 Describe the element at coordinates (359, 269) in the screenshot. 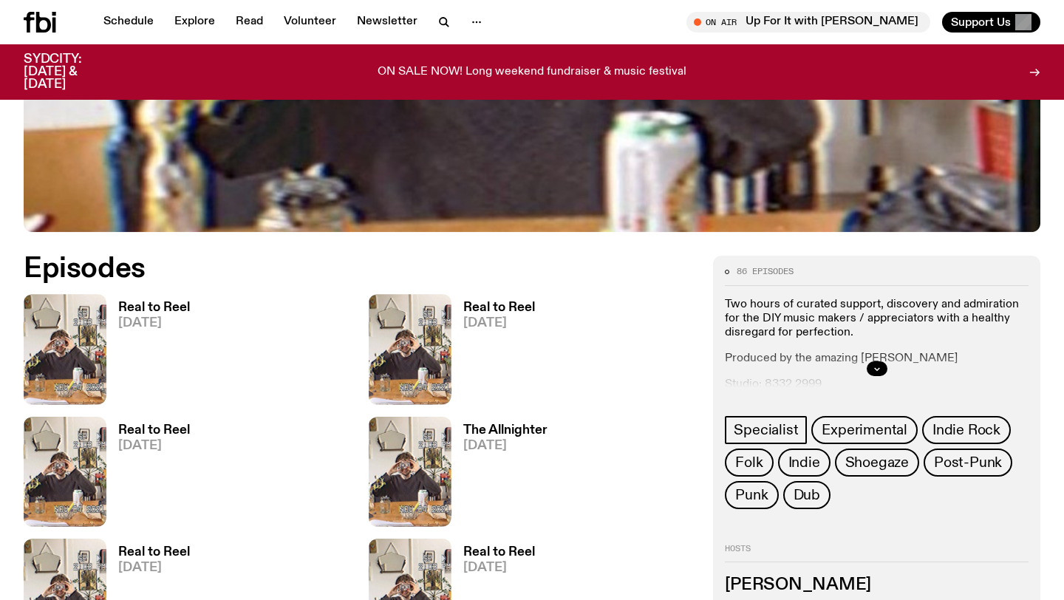

I see `h2: Episodes` at that location.